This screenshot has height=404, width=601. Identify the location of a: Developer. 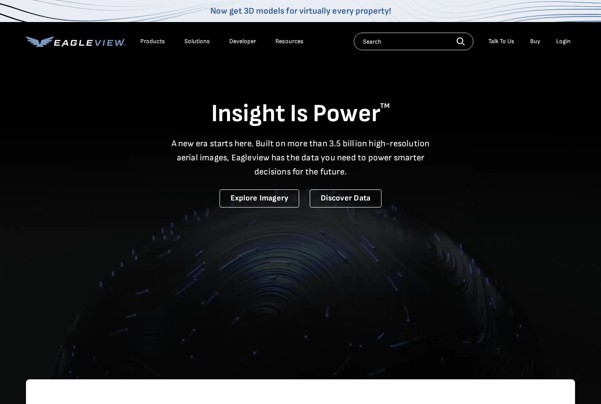
(242, 41).